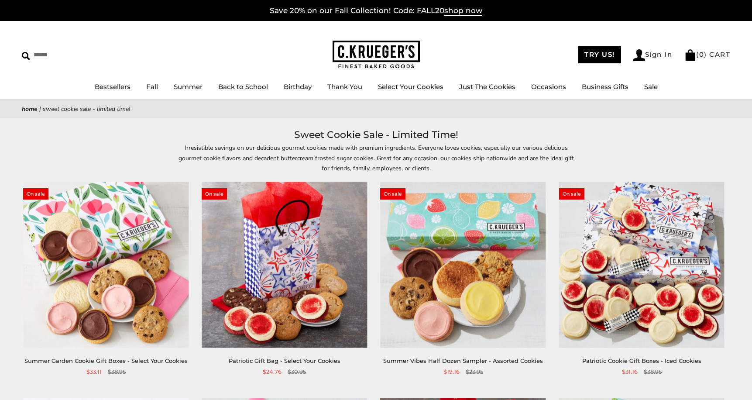  I want to click on a: Sign In, so click(653, 55).